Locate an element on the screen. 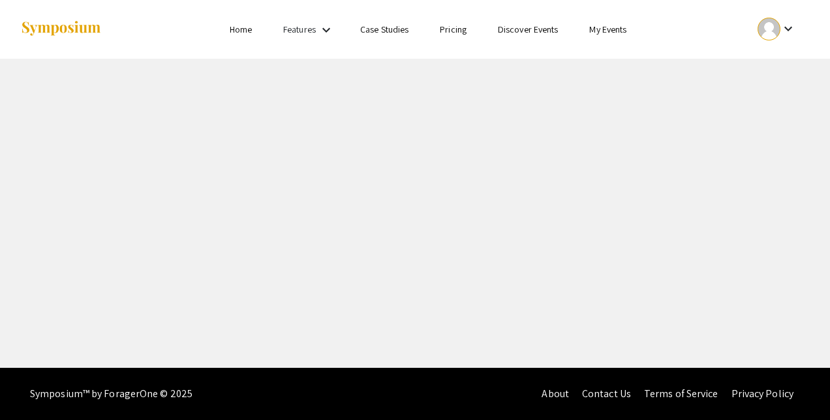 This screenshot has width=830, height=420. a: Pricing is located at coordinates (453, 29).